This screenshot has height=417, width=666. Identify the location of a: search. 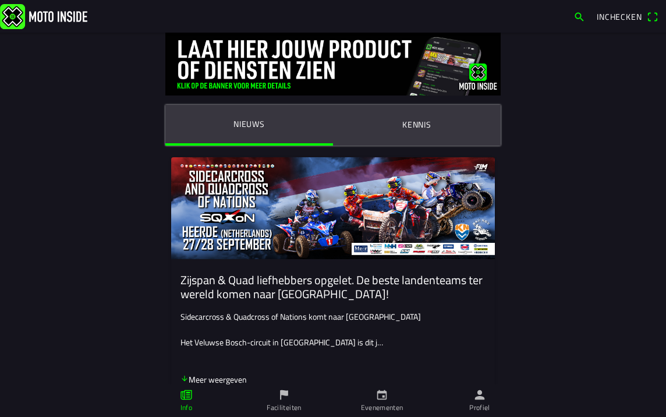
(579, 16).